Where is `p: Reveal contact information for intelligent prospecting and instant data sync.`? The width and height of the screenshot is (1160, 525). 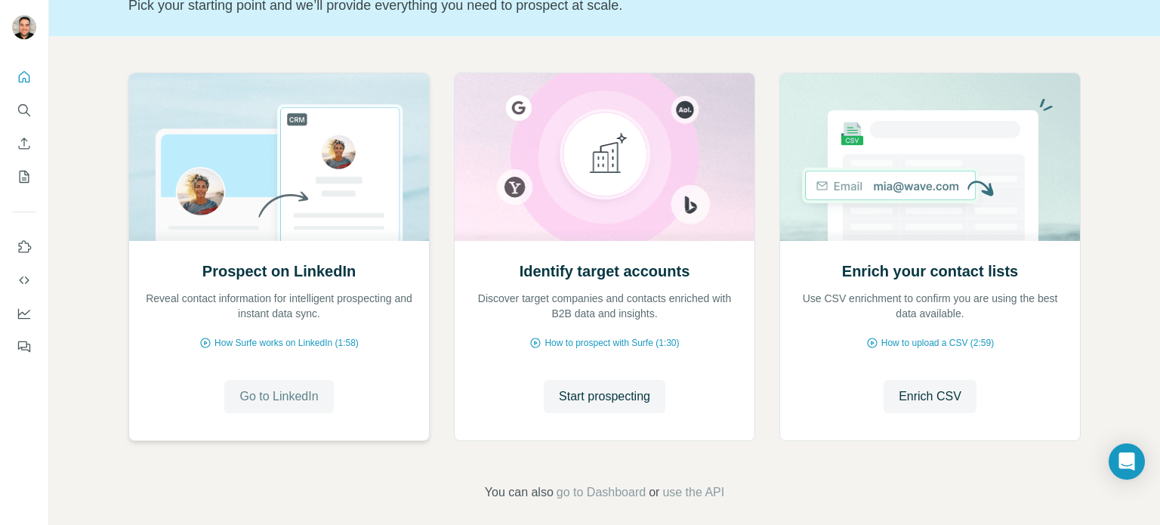
p: Reveal contact information for intelligent prospecting and instant data sync. is located at coordinates (279, 306).